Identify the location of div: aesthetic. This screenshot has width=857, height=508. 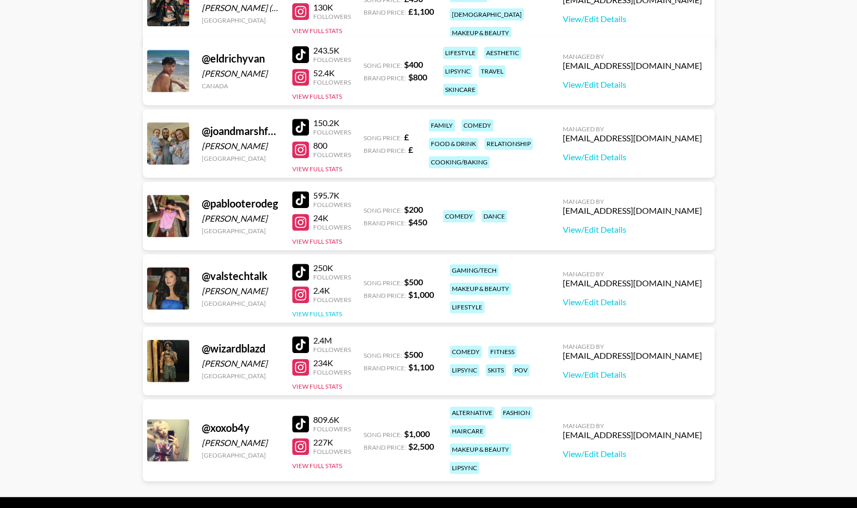
(502, 53).